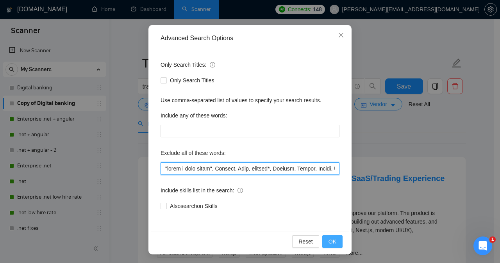  Describe the element at coordinates (250, 38) in the screenshot. I see `div: Advanced Search Options` at that location.